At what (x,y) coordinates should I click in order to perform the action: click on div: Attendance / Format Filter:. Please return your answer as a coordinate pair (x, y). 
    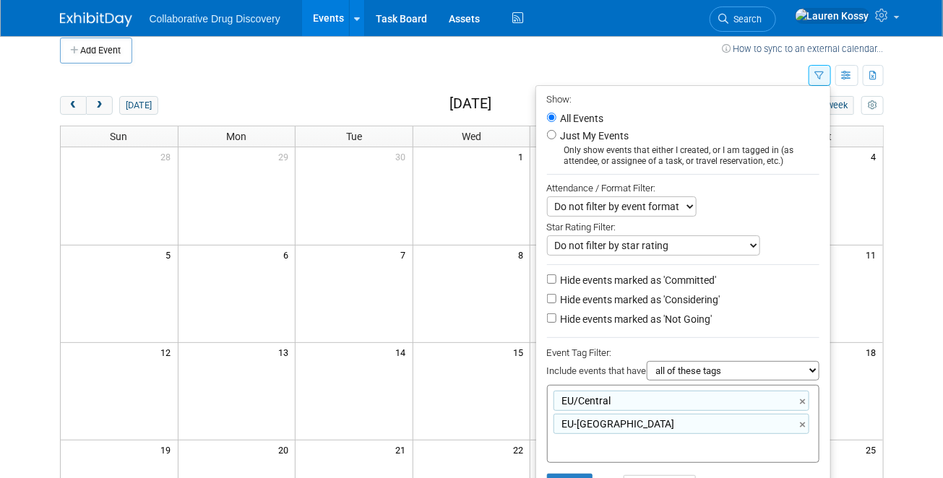
    Looking at the image, I should click on (683, 188).